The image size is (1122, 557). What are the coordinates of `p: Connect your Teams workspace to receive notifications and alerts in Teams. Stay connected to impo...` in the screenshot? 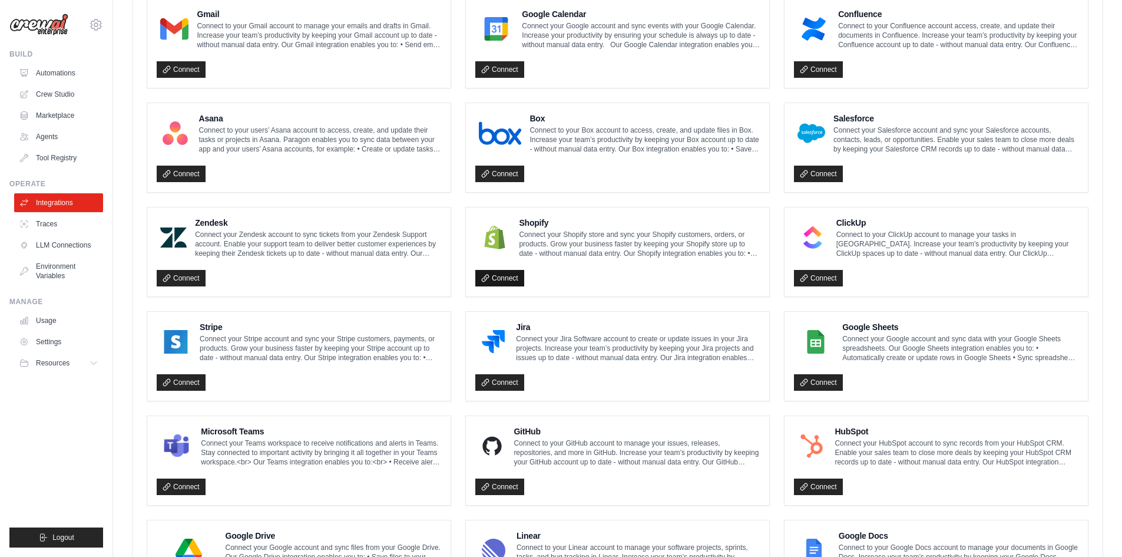 It's located at (321, 452).